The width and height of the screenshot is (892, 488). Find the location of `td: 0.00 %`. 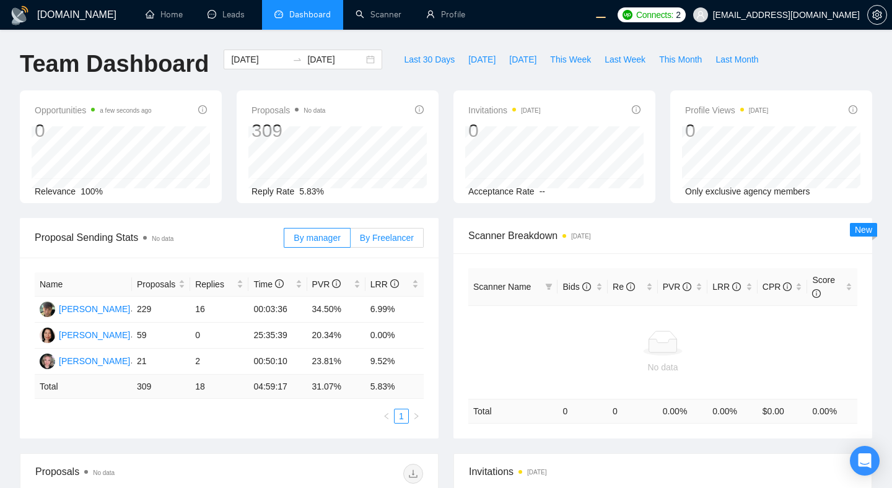

td: 0.00 % is located at coordinates (832, 411).